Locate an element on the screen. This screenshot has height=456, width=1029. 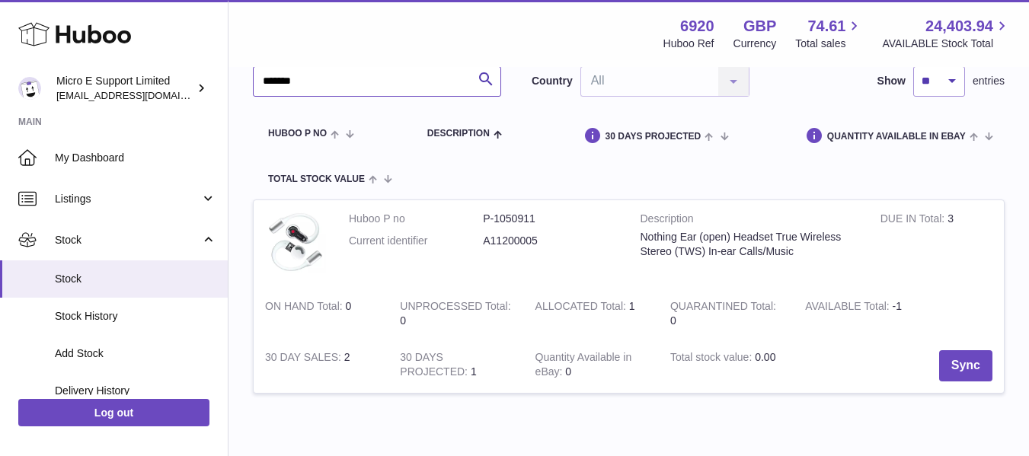
strong: QUARANTINED Total is located at coordinates (723, 308).